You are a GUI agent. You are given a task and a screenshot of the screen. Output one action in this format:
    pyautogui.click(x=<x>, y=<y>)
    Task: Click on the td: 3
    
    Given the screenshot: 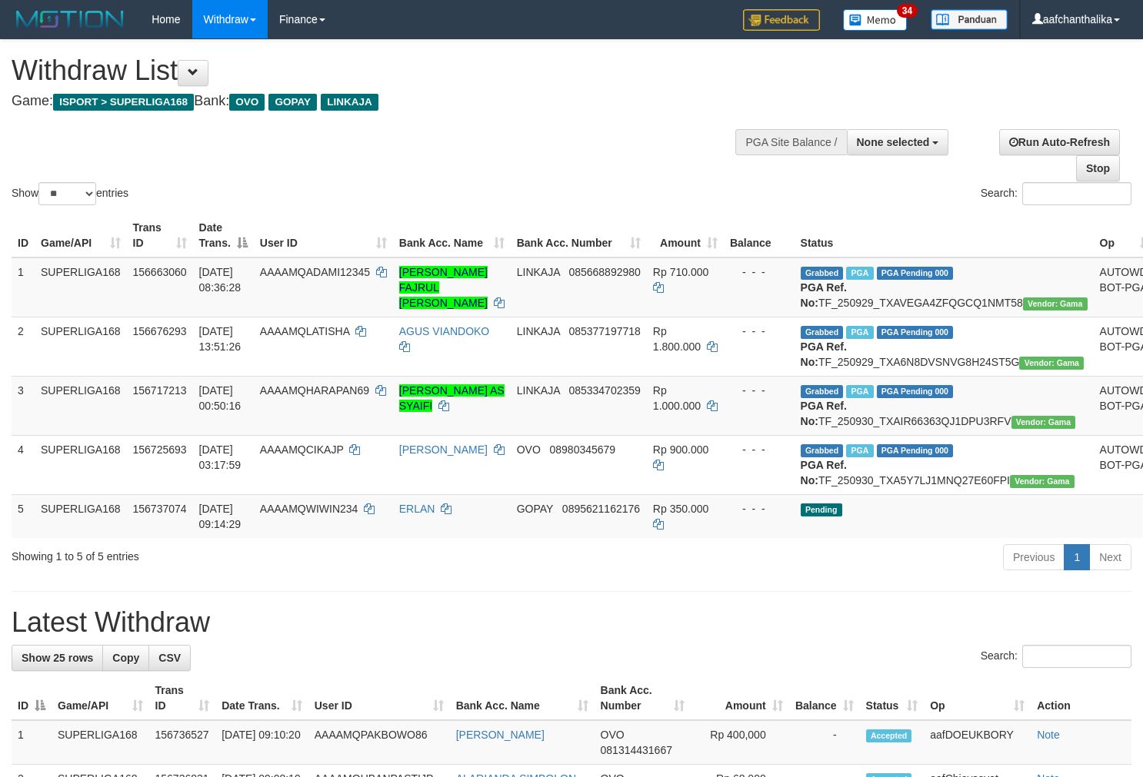 What is the action you would take?
    pyautogui.click(x=23, y=405)
    